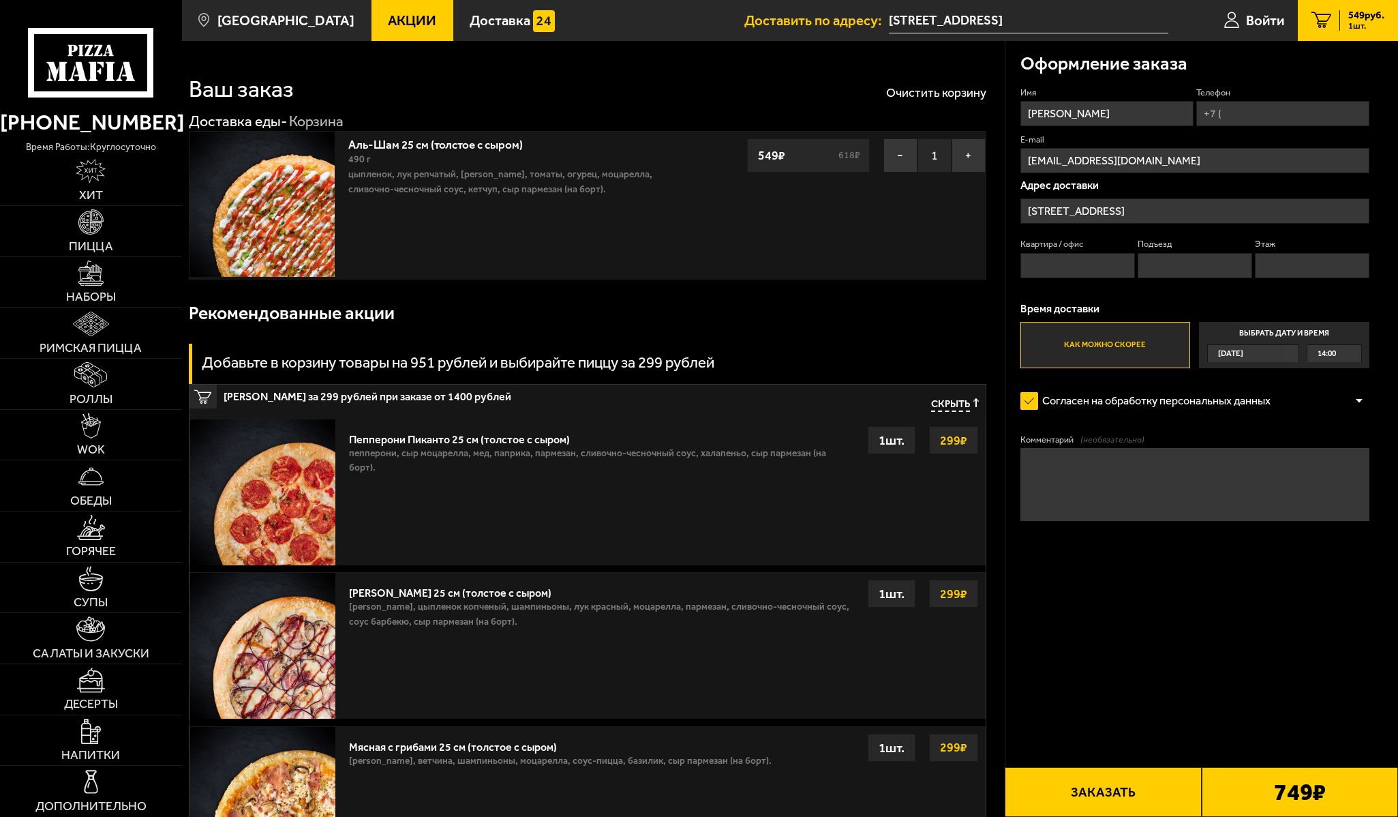 The width and height of the screenshot is (1398, 817). What do you see at coordinates (91, 247) in the screenshot?
I see `span: Пицца` at bounding box center [91, 247].